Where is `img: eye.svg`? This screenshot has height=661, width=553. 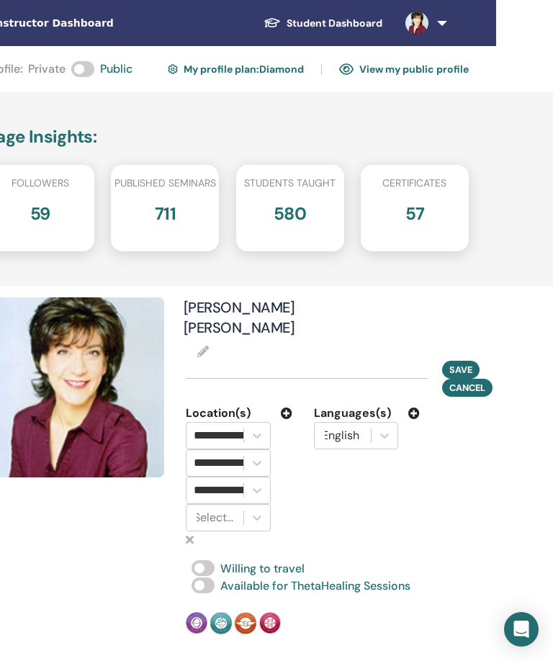 img: eye.svg is located at coordinates (347, 69).